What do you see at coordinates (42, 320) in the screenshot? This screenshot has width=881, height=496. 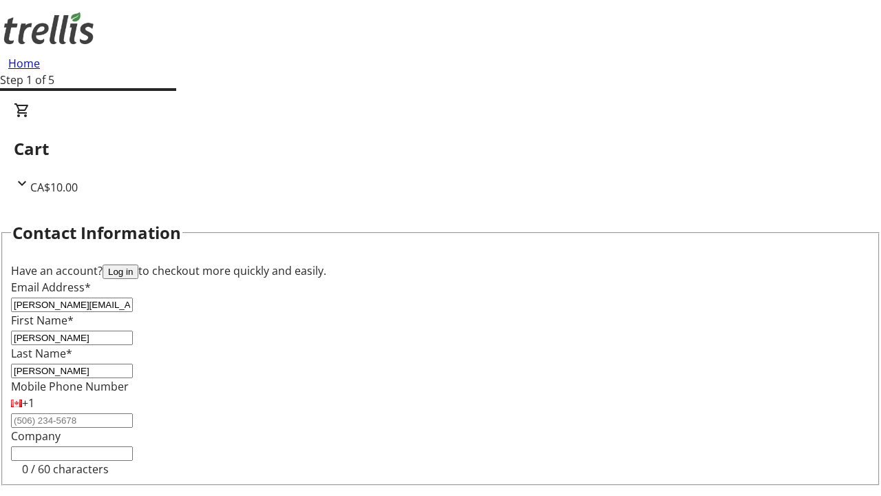 I see `label: First Name*` at bounding box center [42, 320].